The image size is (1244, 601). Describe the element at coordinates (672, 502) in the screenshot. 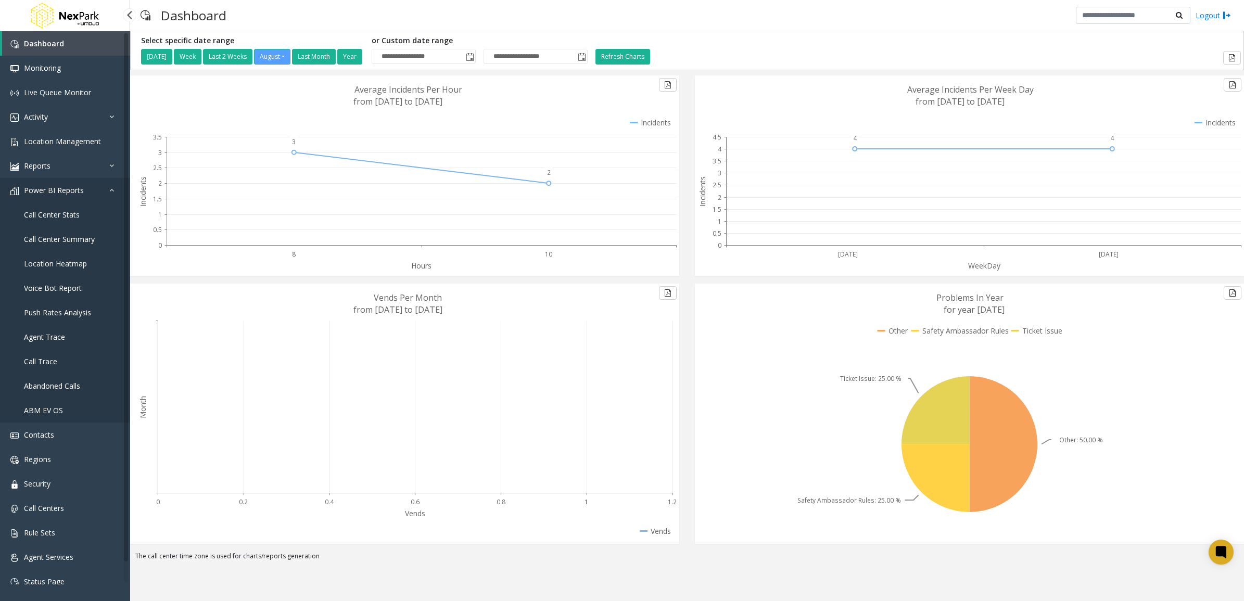

I see `text: 1.2` at that location.